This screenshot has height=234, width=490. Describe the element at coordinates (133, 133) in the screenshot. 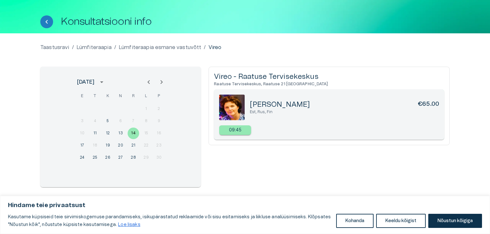

I see `button: 14` at that location.